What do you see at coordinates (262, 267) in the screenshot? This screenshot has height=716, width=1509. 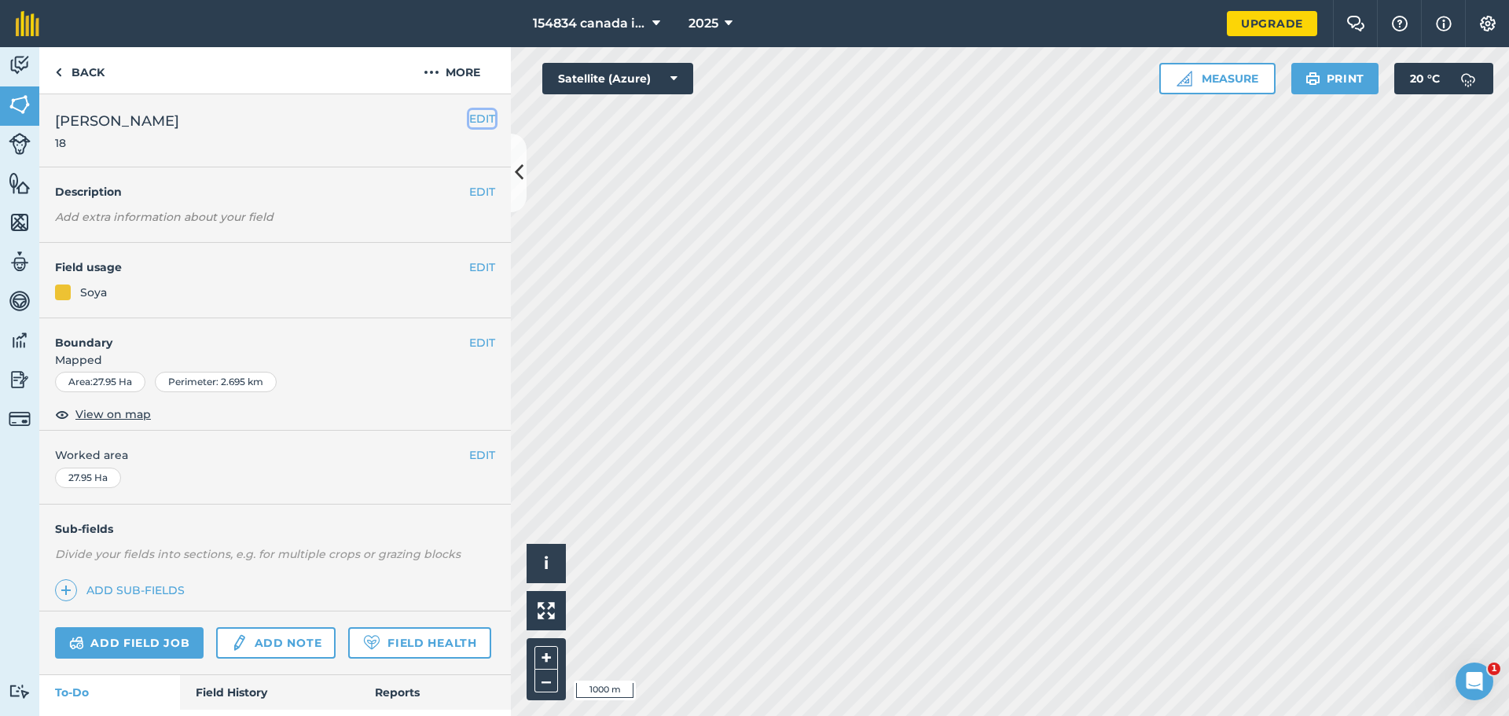 I see `h4: Field usage` at bounding box center [262, 267].